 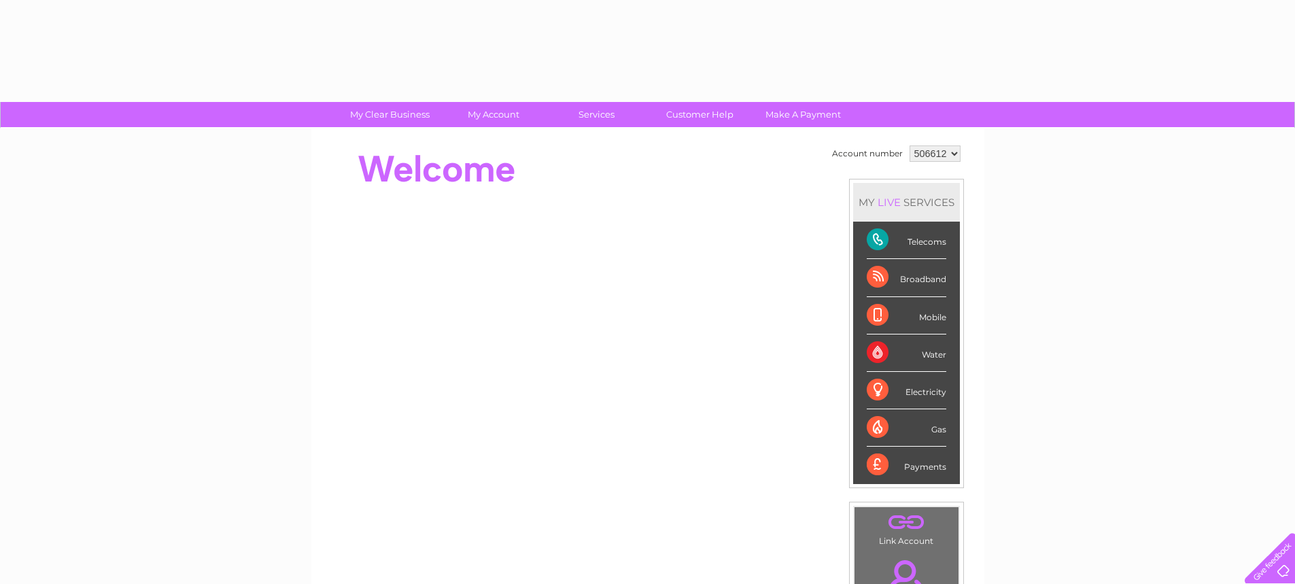 What do you see at coordinates (867, 154) in the screenshot?
I see `td: Account number` at bounding box center [867, 154].